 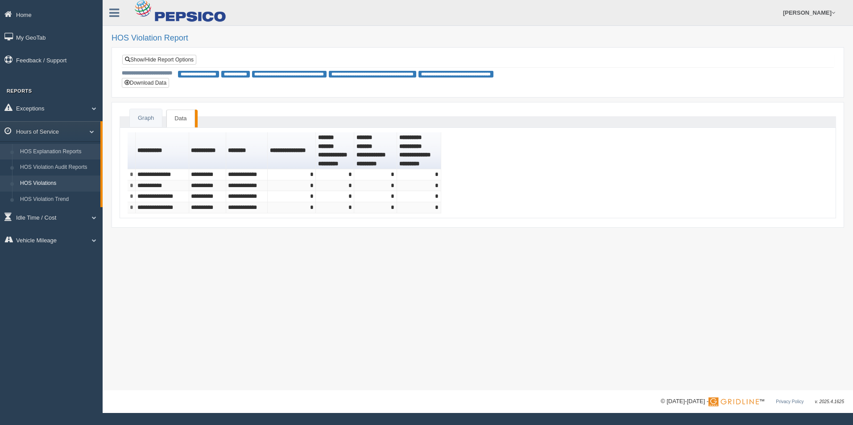 I want to click on span: v. 2025.4.1625, so click(x=829, y=402).